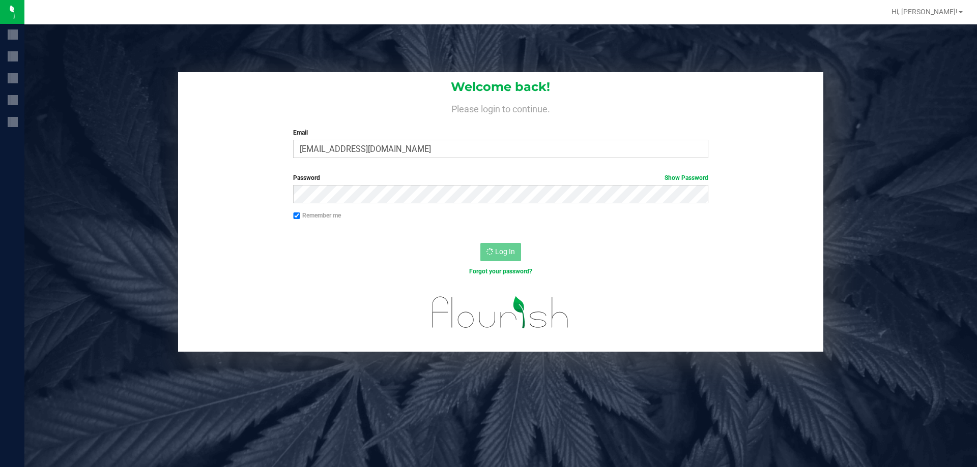  Describe the element at coordinates (501, 108) in the screenshot. I see `h4: Please login to continue.` at that location.